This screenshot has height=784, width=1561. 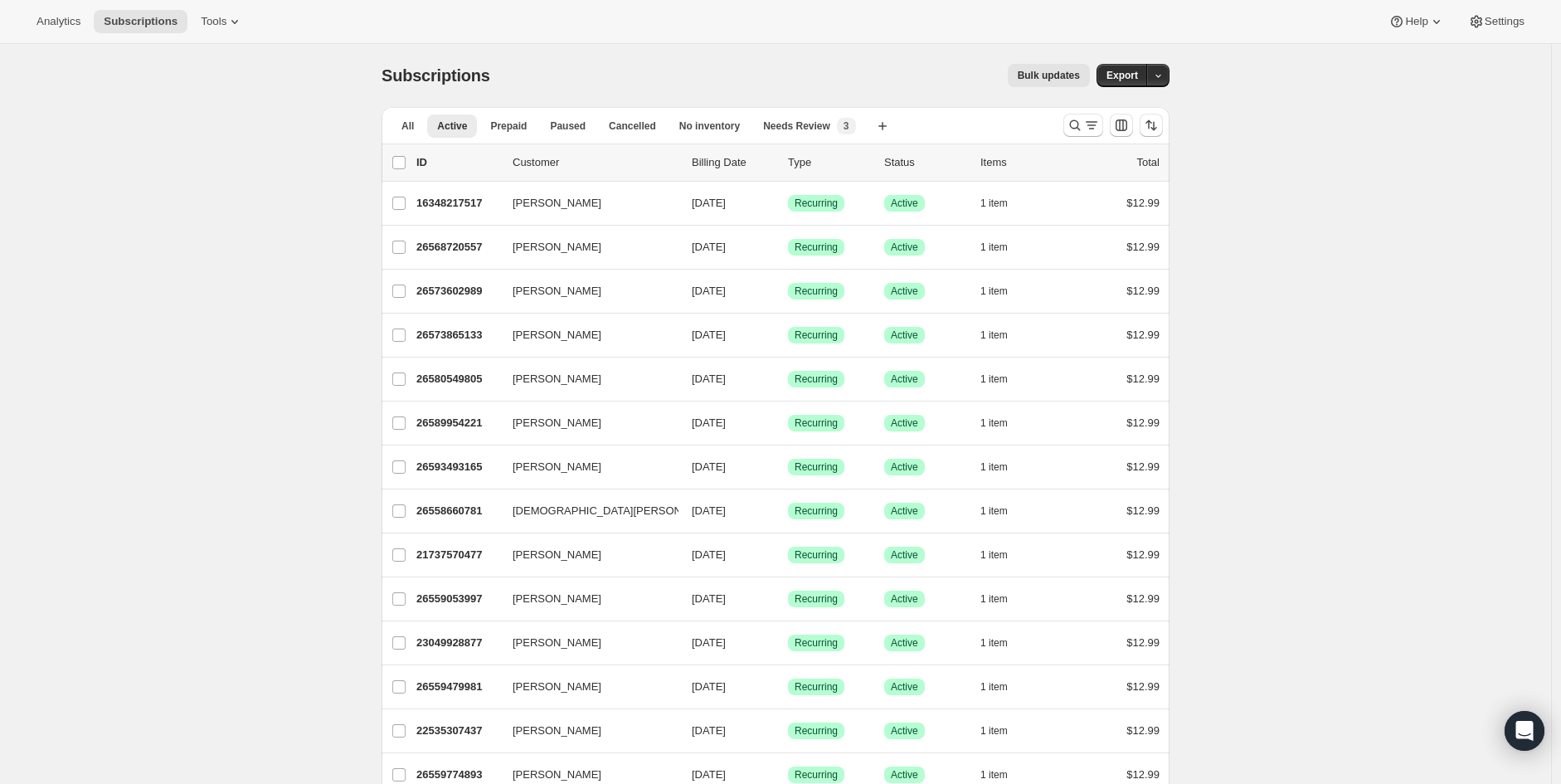 What do you see at coordinates (140, 22) in the screenshot?
I see `button: Subscriptions` at bounding box center [140, 22].